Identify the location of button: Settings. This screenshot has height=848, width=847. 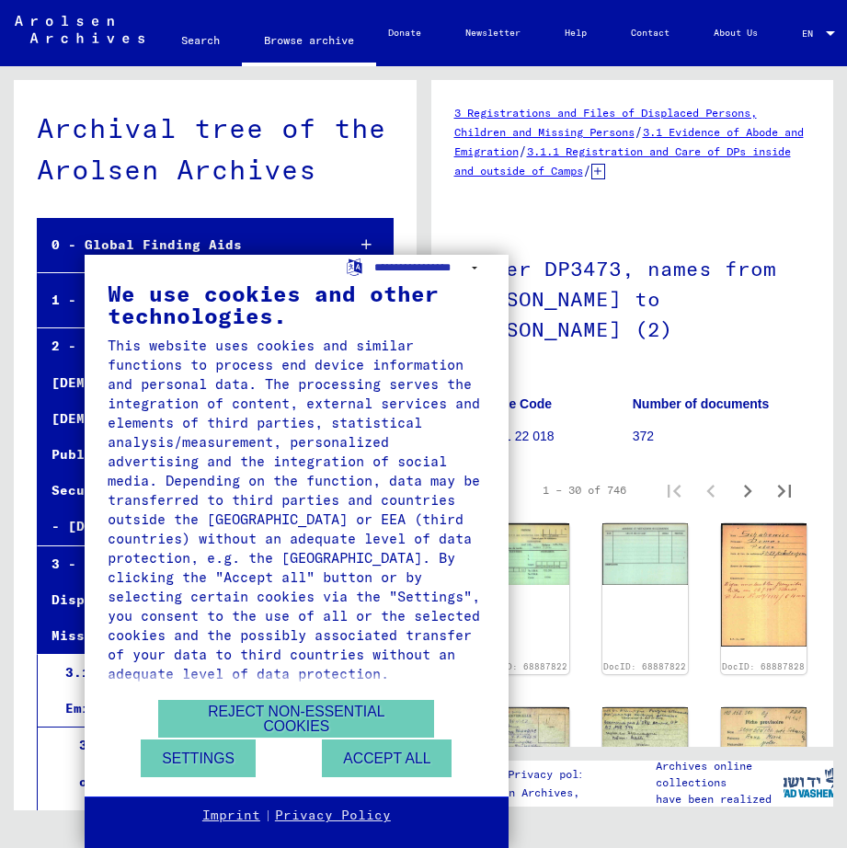
(198, 757).